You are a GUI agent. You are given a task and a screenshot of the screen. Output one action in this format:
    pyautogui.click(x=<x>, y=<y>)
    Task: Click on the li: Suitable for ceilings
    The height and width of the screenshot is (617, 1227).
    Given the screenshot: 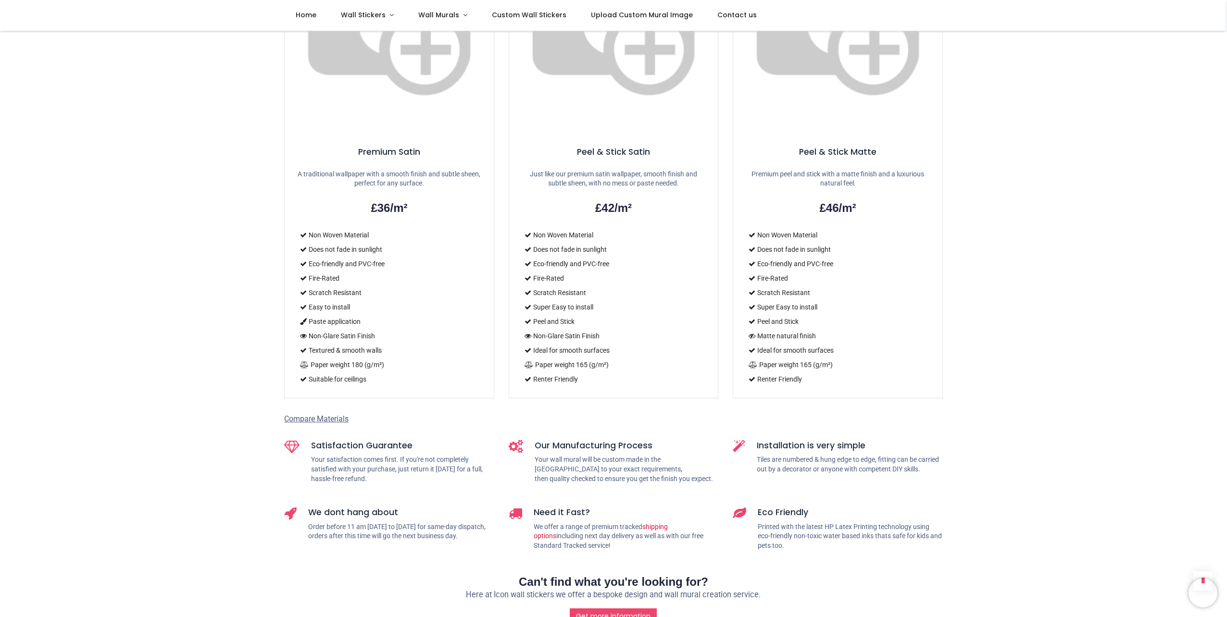 What is the action you would take?
    pyautogui.click(x=389, y=379)
    